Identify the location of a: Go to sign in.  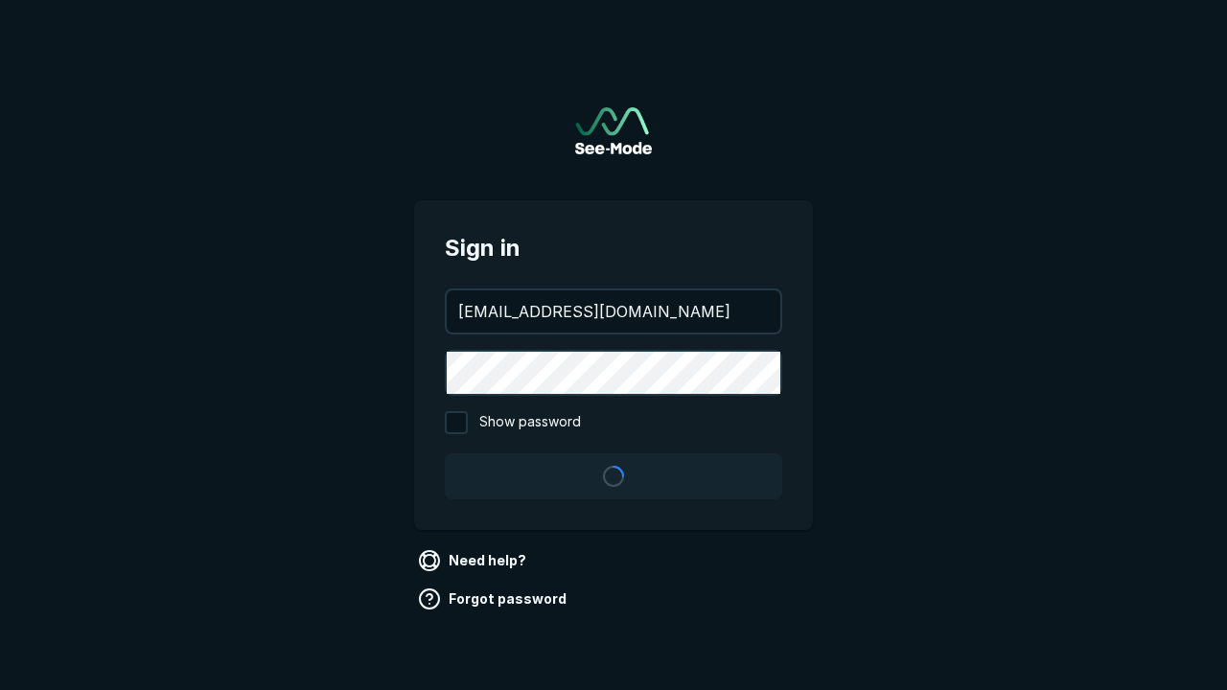
(613, 130).